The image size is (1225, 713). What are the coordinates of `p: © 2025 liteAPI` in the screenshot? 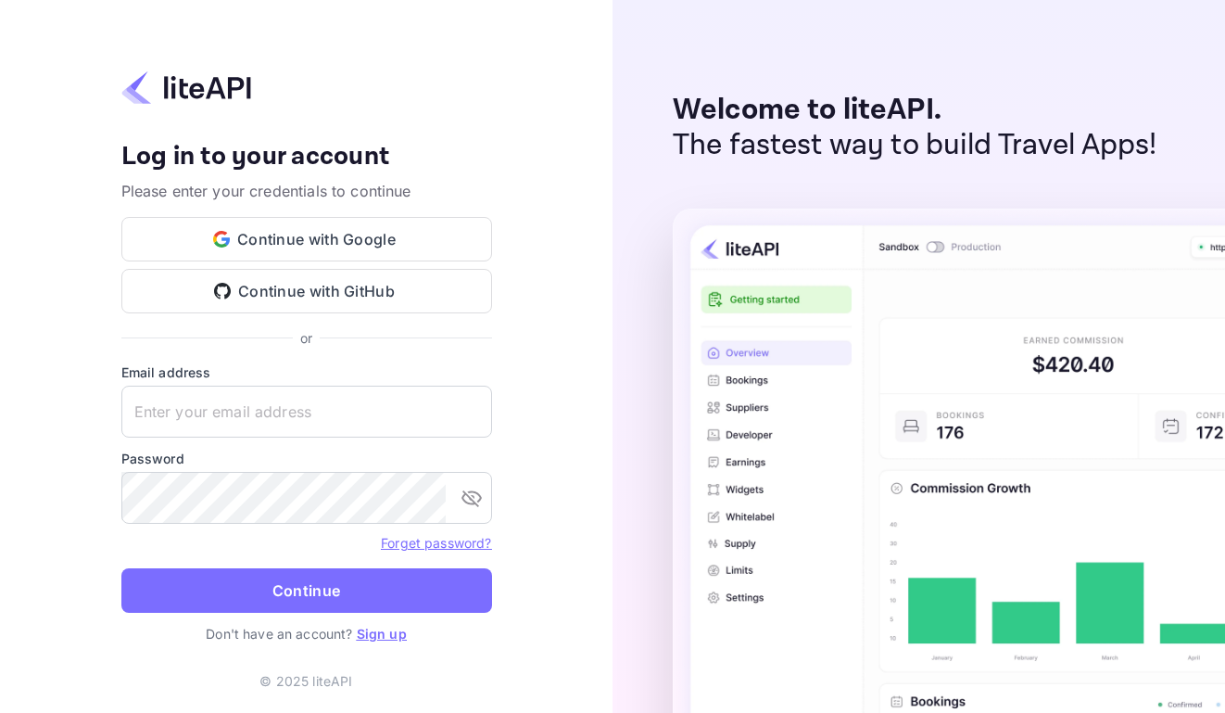 It's located at (306, 680).